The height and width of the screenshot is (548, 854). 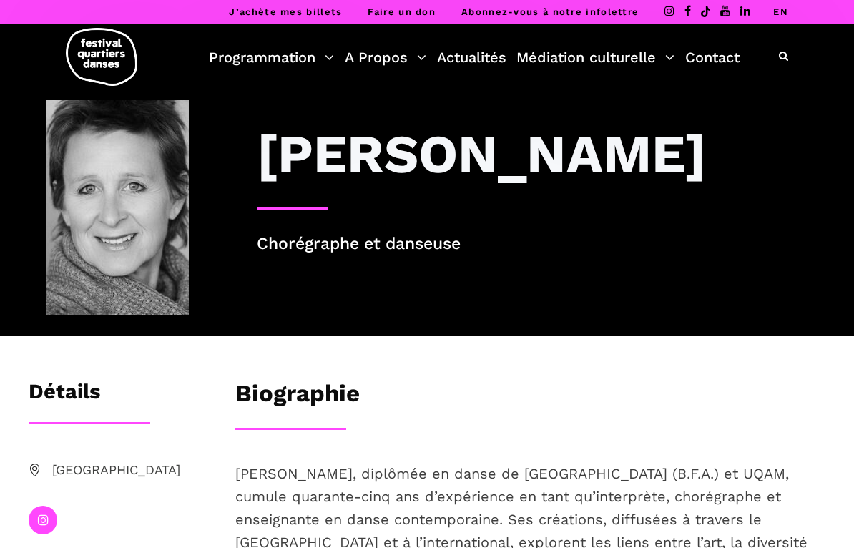 I want to click on h3: Biographie, so click(x=298, y=397).